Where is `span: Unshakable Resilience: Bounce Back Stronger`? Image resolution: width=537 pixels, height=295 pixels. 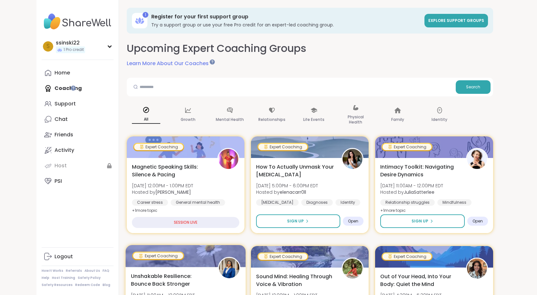
span: Unshakable Resilience: Bounce Back Stronger is located at coordinates (171, 280).